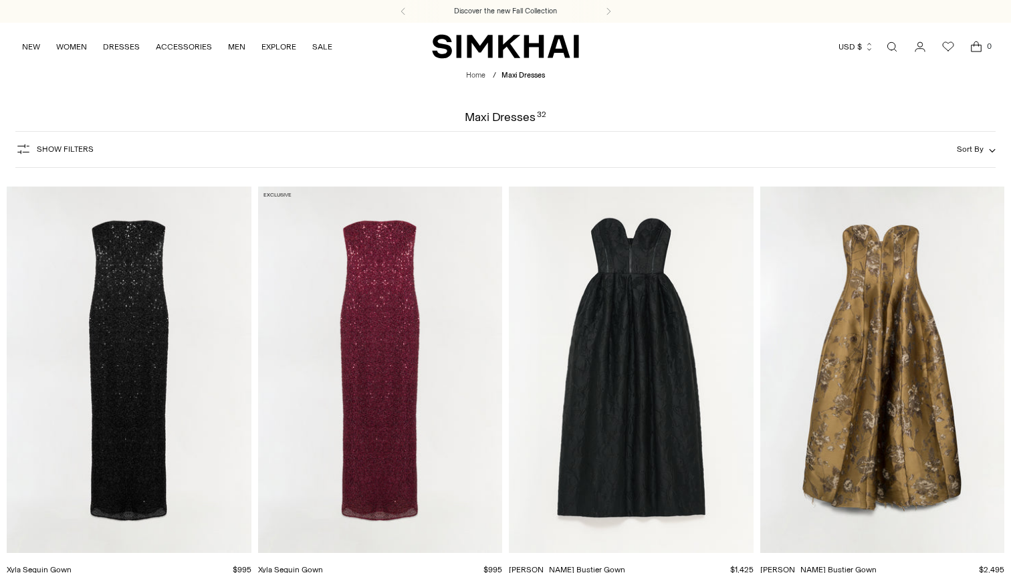 This screenshot has height=573, width=1011. What do you see at coordinates (476, 75) in the screenshot?
I see `a: Home` at bounding box center [476, 75].